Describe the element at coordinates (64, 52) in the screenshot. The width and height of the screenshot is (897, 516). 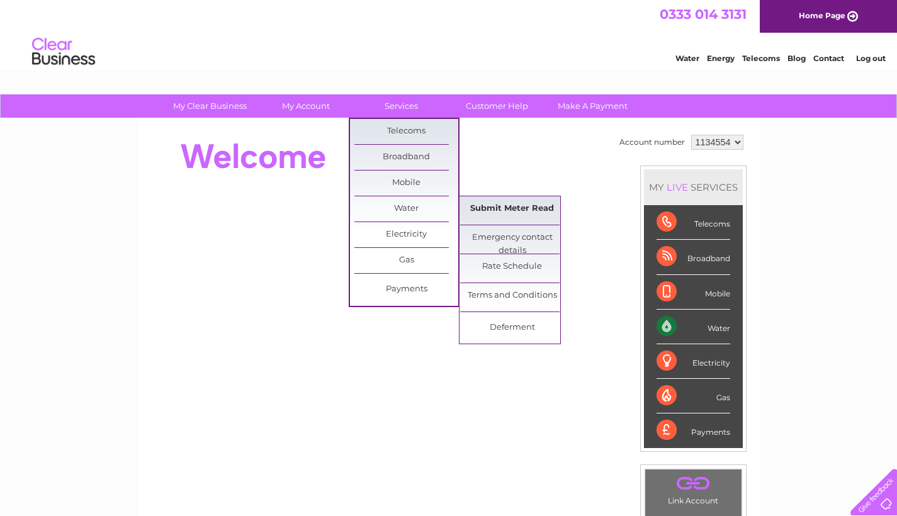
I see `img: logo.png` at that location.